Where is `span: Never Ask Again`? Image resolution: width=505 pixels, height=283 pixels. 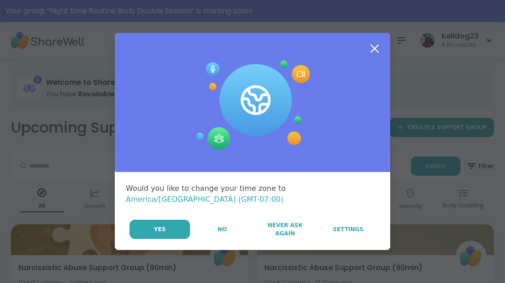 span: Never Ask Again is located at coordinates (285, 230).